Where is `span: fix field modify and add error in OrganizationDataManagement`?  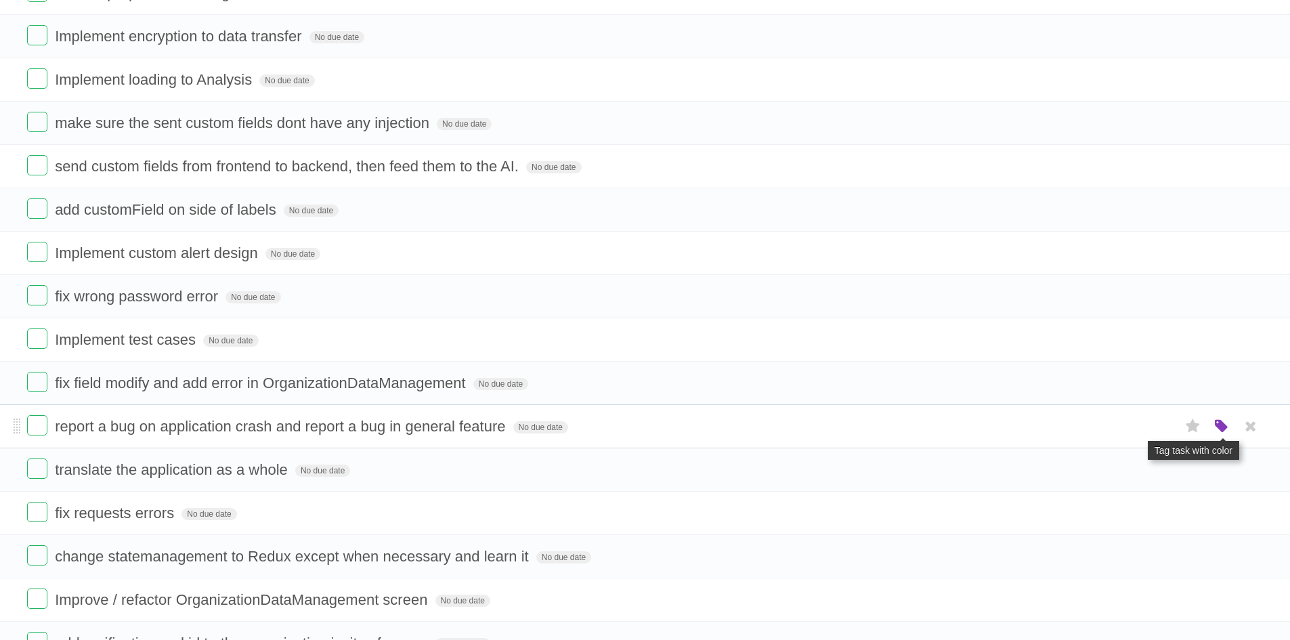
span: fix field modify and add error in OrganizationDataManagement is located at coordinates (262, 383).